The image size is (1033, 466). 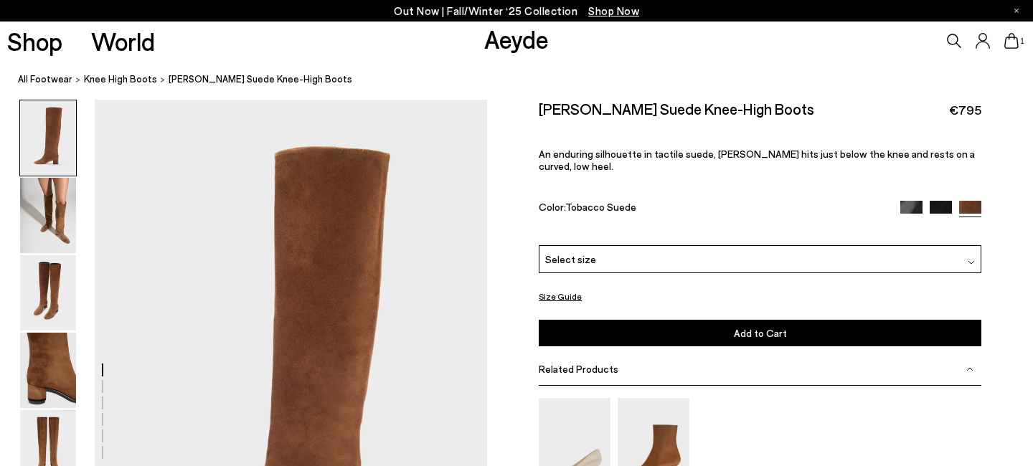 What do you see at coordinates (48, 370) in the screenshot?
I see `img: Willa Suede Knee-High Boots - Image 4` at bounding box center [48, 370].